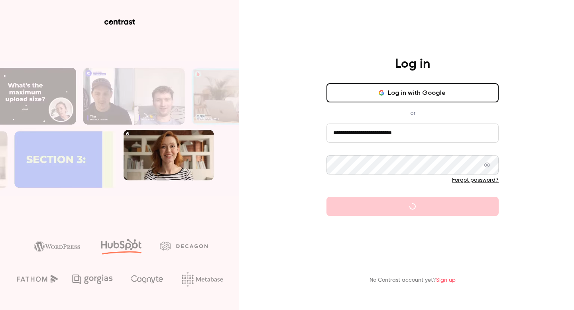 This screenshot has width=574, height=310. What do you see at coordinates (184, 246) in the screenshot?
I see `img: decagon` at bounding box center [184, 246].